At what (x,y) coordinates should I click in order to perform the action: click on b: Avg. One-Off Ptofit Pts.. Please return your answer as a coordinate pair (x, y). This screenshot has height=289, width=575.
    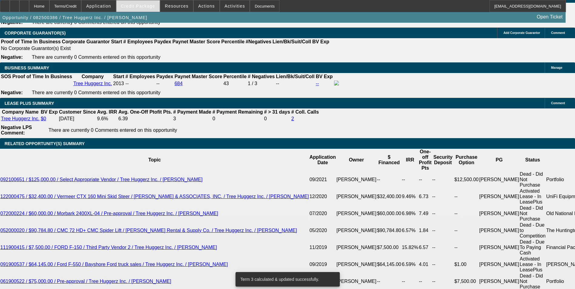
    Looking at the image, I should click on (145, 112).